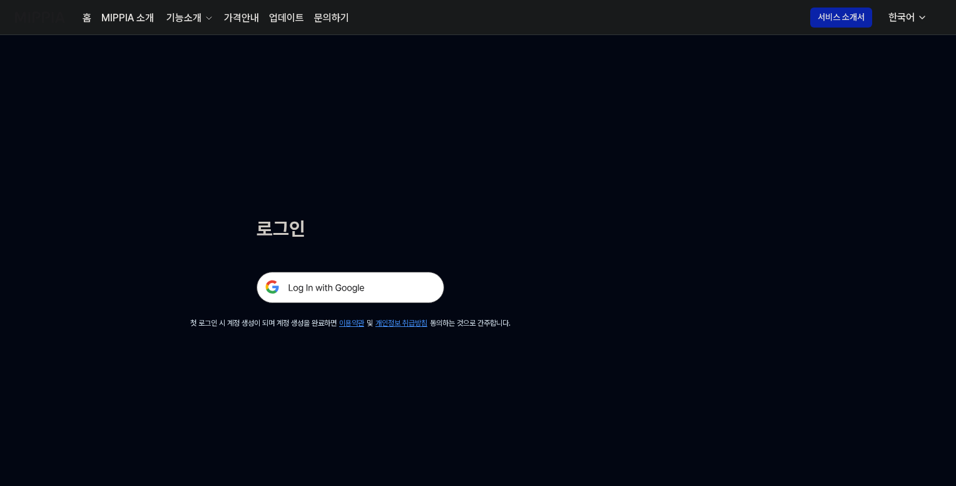 This screenshot has width=956, height=486. What do you see at coordinates (351, 287) in the screenshot?
I see `img: 구글 로그인 버튼` at bounding box center [351, 287].